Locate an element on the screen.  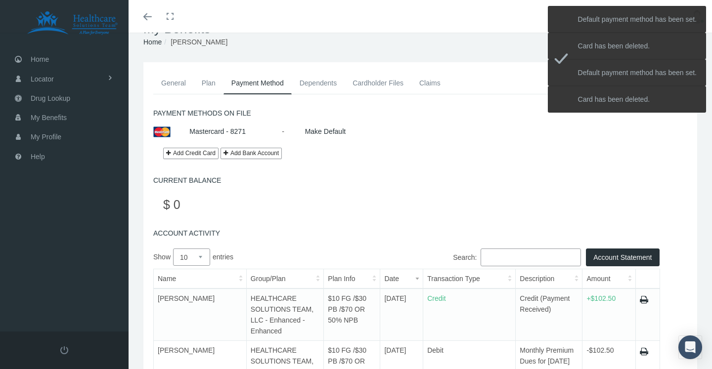
img: HEALTHCARE SOLUTIONS TEAM, LLC is located at coordinates (72, 23).